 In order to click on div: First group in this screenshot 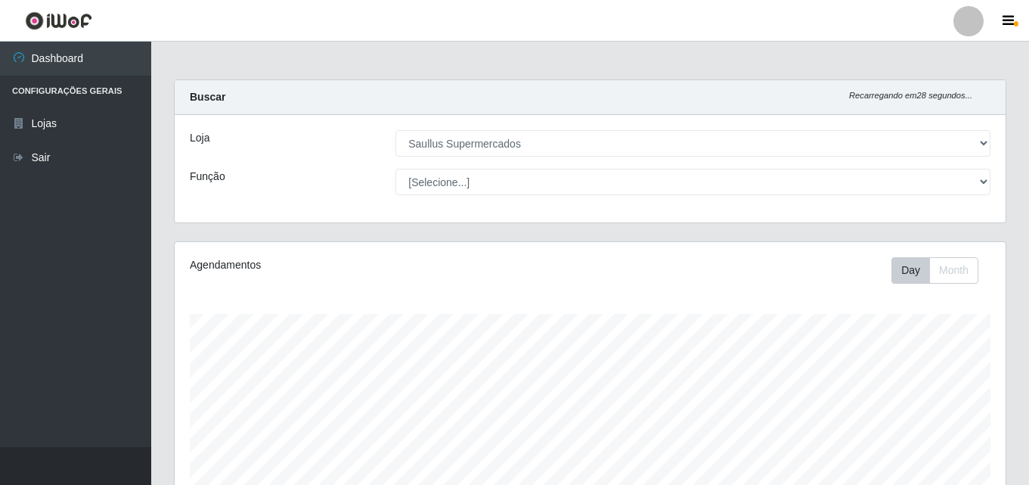, I will do `click(935, 270)`.